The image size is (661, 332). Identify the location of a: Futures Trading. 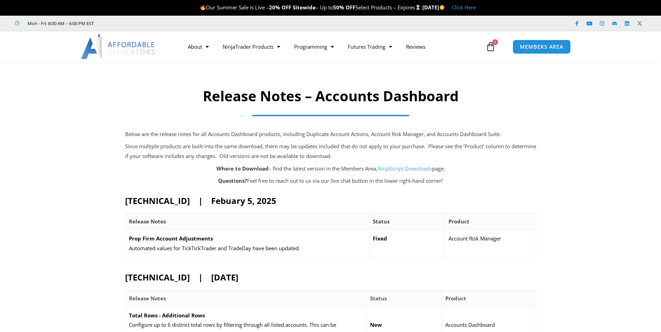
(370, 47).